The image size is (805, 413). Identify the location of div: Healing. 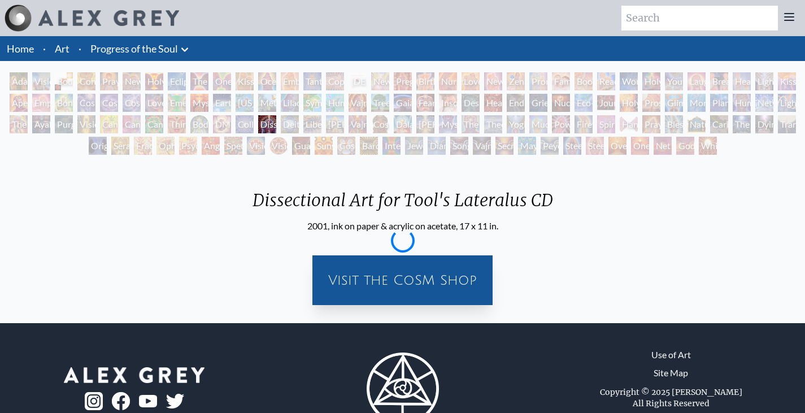
(742, 81).